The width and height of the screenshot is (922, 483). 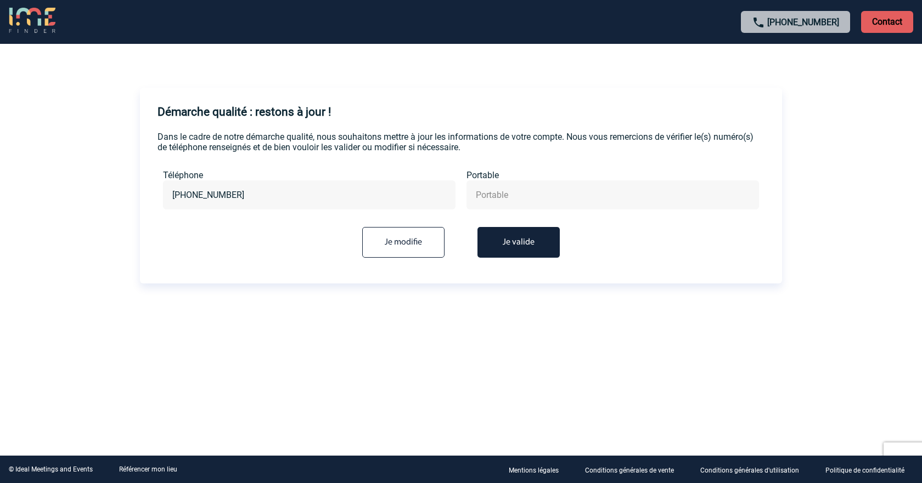 What do you see at coordinates (612, 175) in the screenshot?
I see `label: Portable` at bounding box center [612, 175].